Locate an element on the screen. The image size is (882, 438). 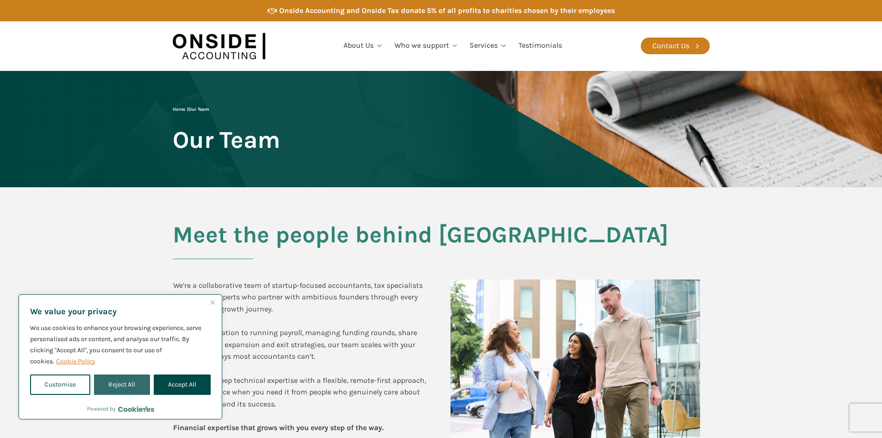
a: Visit CookieYes website is located at coordinates (136, 408).